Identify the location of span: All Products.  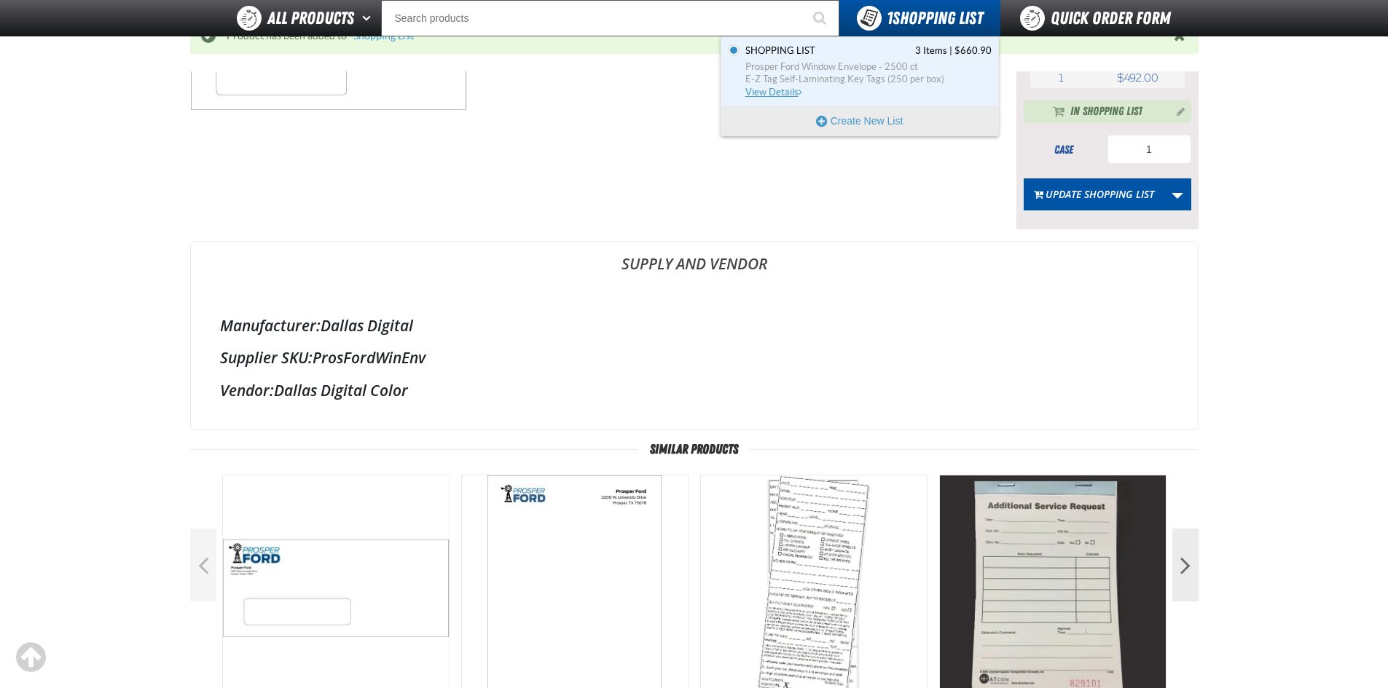
(310, 18).